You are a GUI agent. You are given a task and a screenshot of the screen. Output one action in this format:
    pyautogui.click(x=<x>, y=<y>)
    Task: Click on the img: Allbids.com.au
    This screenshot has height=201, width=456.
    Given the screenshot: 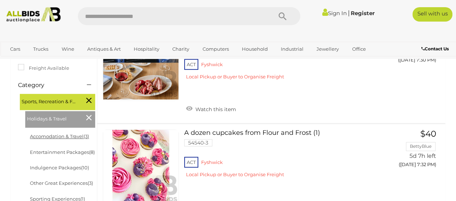 What is the action you would take?
    pyautogui.click(x=33, y=15)
    